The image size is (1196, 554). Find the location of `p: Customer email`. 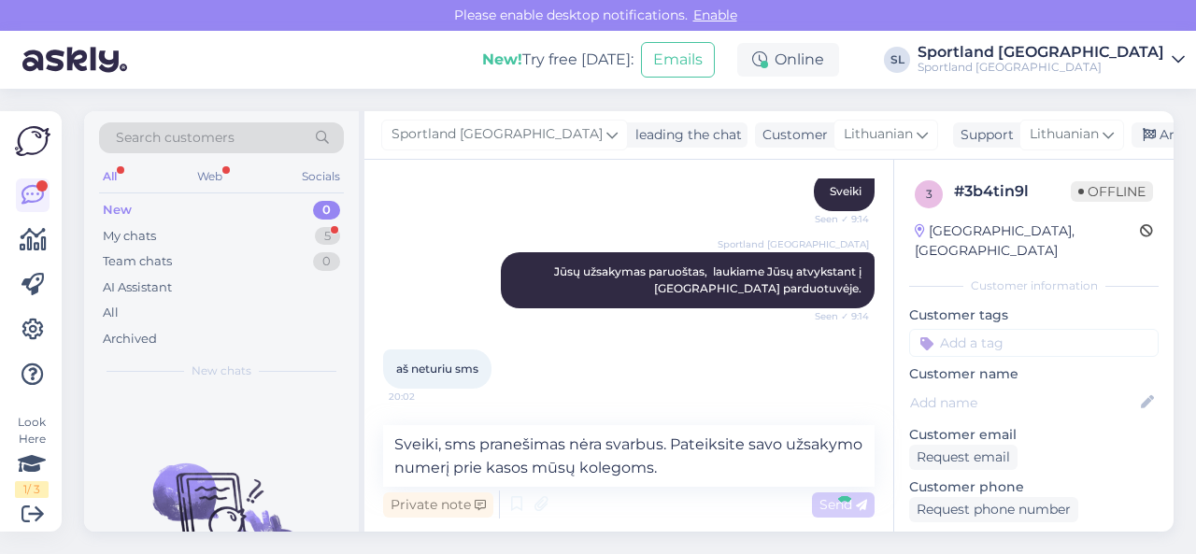

p: Customer email is located at coordinates (1033, 434).